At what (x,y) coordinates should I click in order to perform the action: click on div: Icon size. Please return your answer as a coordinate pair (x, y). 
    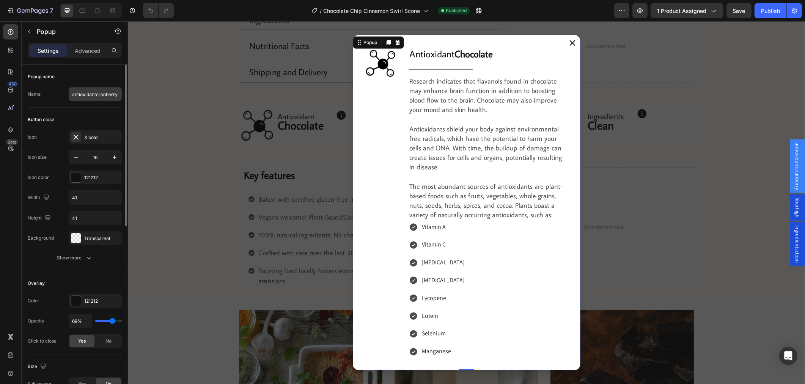
    Looking at the image, I should click on (37, 157).